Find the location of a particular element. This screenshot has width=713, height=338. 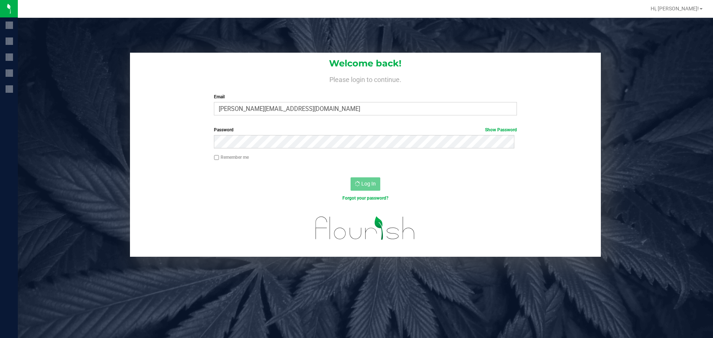

a: Forgot your password? is located at coordinates (365, 198).